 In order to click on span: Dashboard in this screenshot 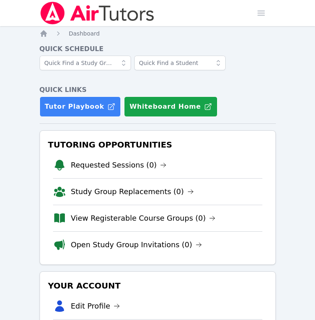, I will do `click(85, 34)`.